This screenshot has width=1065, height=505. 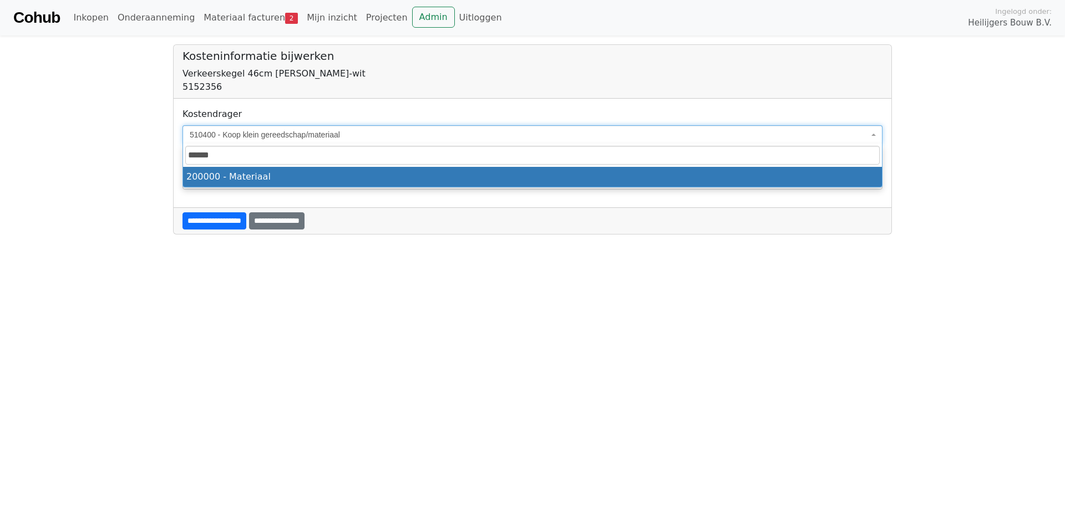 I want to click on label: Kostendrager, so click(x=212, y=114).